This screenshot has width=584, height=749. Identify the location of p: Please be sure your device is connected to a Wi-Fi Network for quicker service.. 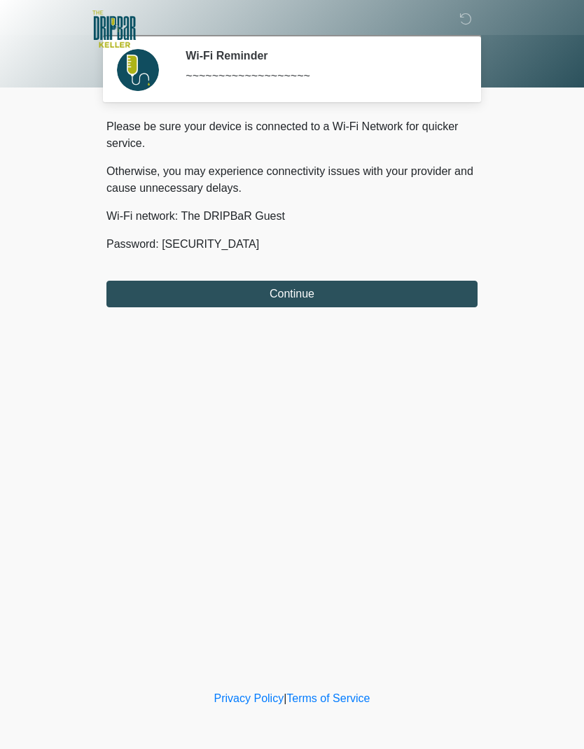
(292, 135).